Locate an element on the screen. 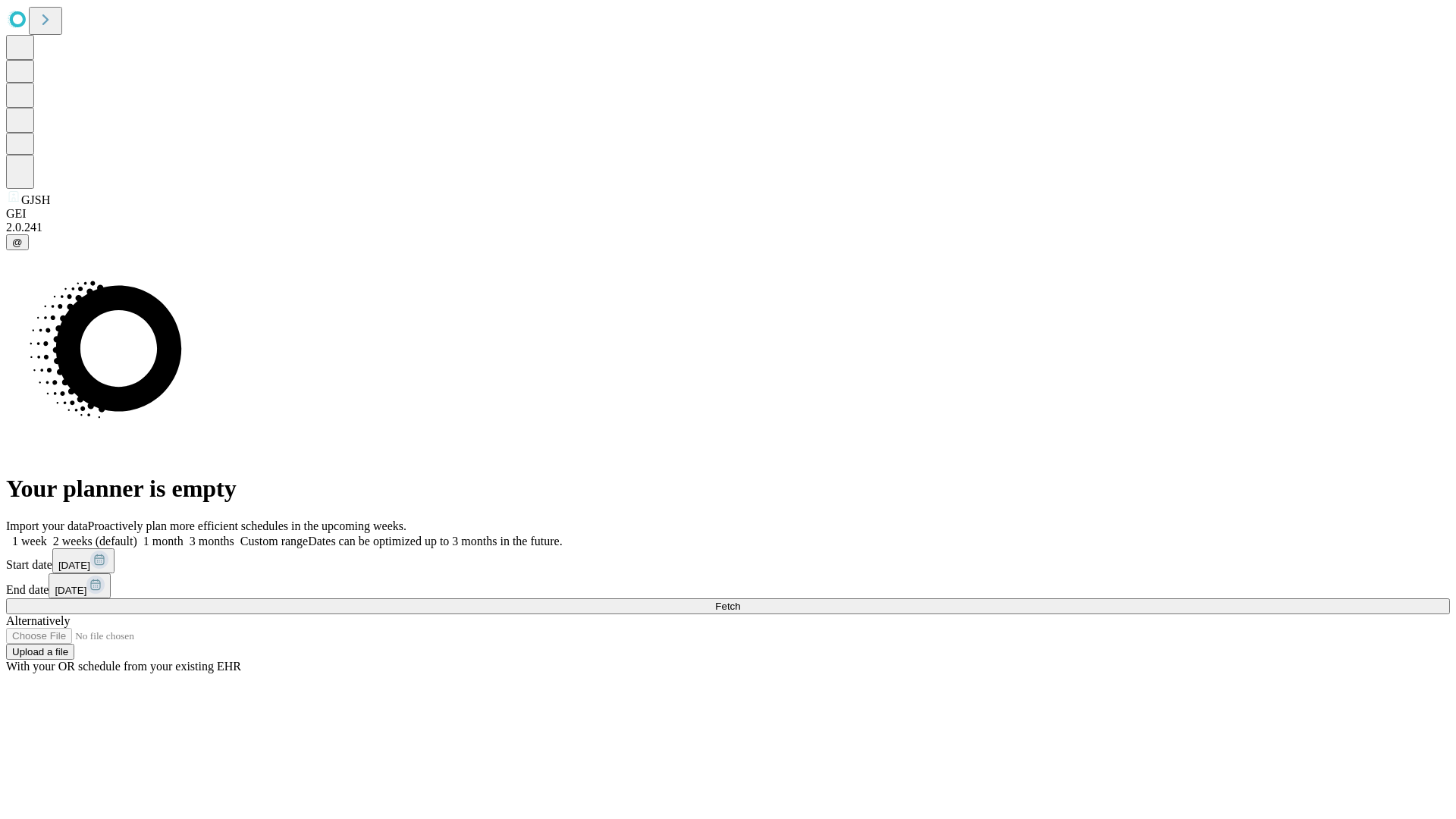 The height and width of the screenshot is (819, 1456). button: Upload a file is located at coordinates (40, 651).